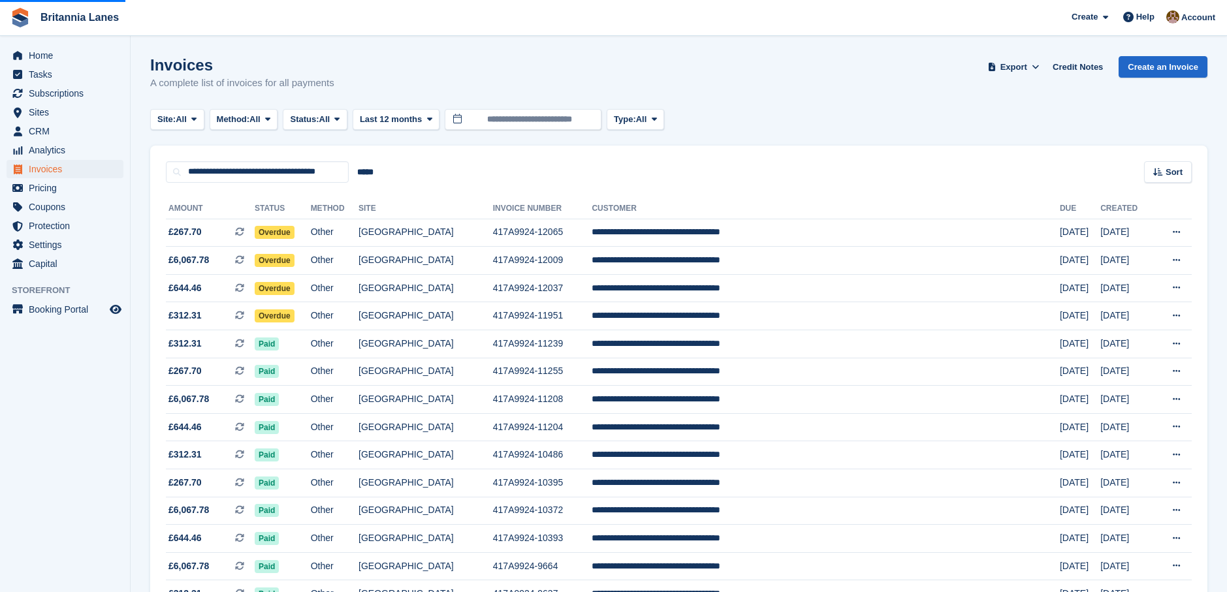 The width and height of the screenshot is (1227, 592). Describe the element at coordinates (167, 119) in the screenshot. I see `span: Site:` at that location.